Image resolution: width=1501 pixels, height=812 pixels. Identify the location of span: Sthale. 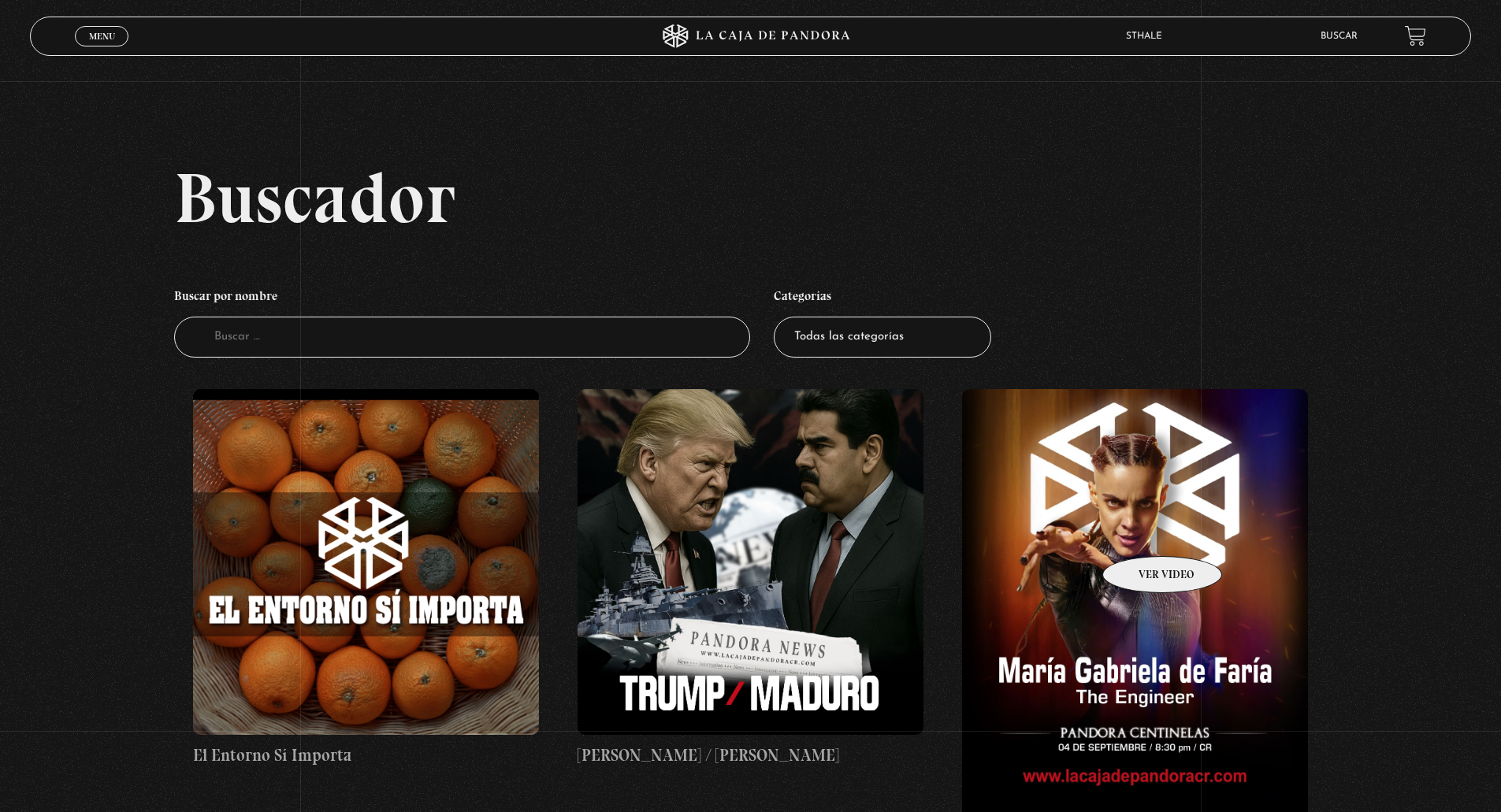
(1148, 36).